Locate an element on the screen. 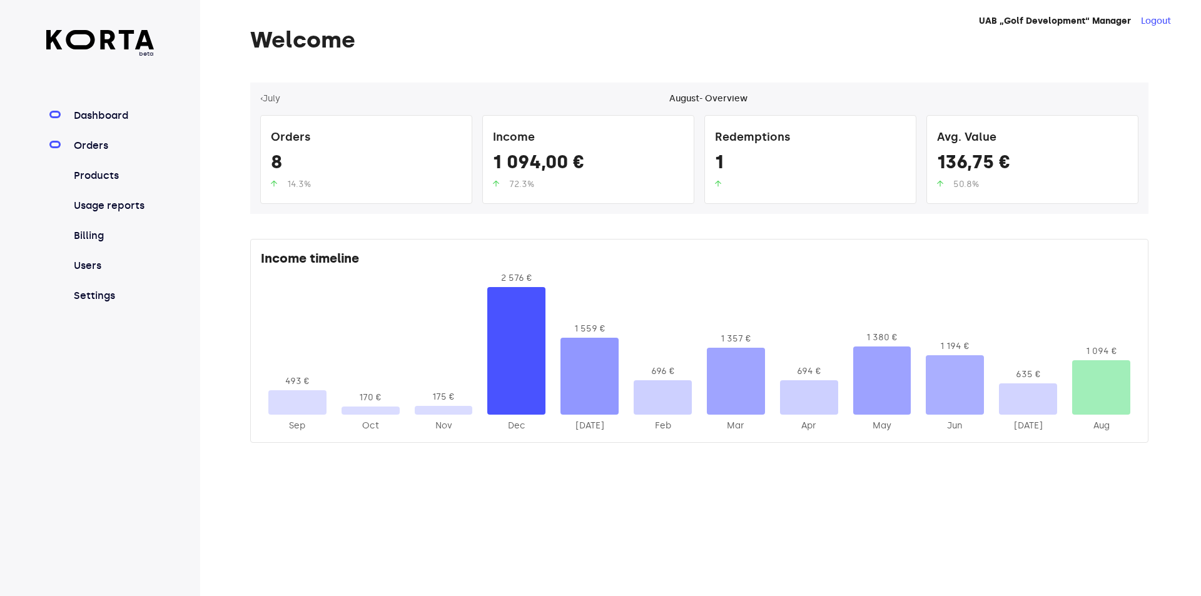 The height and width of the screenshot is (596, 1201). div: 2025-Jan is located at coordinates (589, 426).